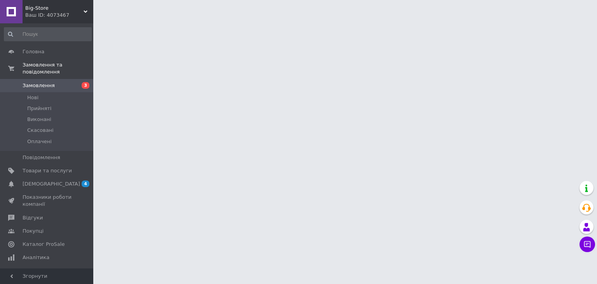 The width and height of the screenshot is (597, 284). I want to click on span: Прийняті, so click(39, 108).